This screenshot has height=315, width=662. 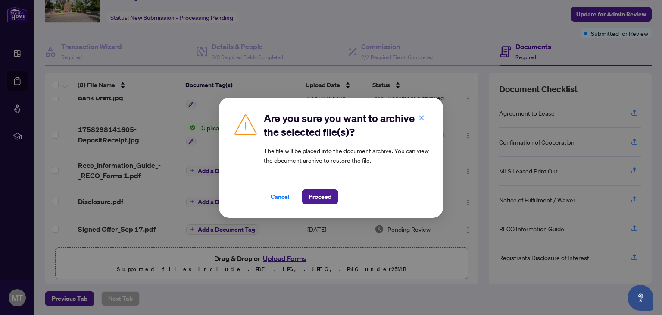 I want to click on span: close, so click(x=422, y=117).